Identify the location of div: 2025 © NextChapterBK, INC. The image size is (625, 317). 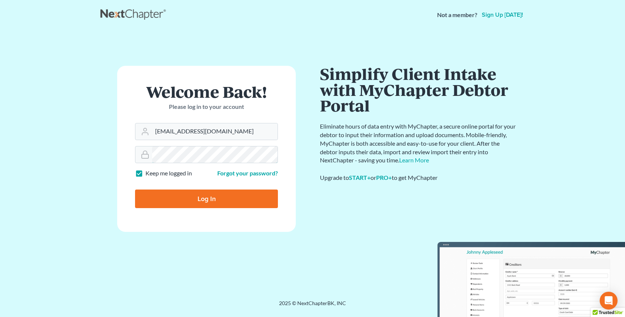
(312, 306).